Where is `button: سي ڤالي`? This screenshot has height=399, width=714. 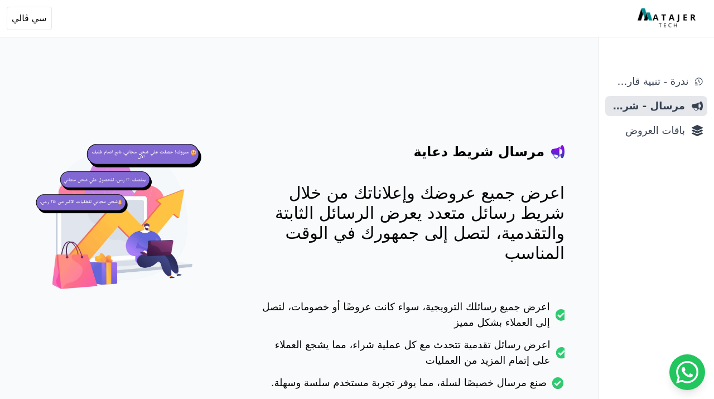 button: سي ڤالي is located at coordinates (29, 18).